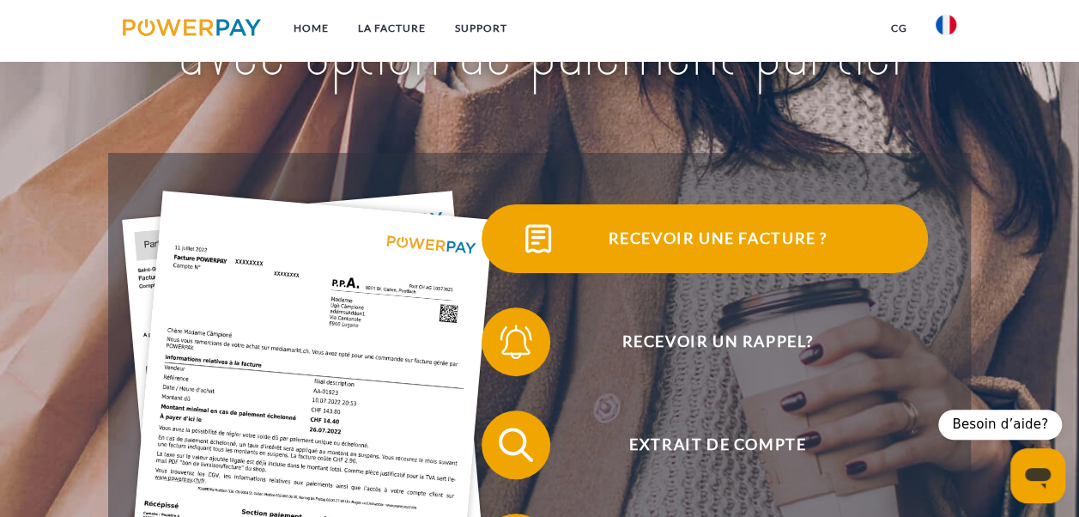 The height and width of the screenshot is (517, 1079). I want to click on a: Support, so click(481, 28).